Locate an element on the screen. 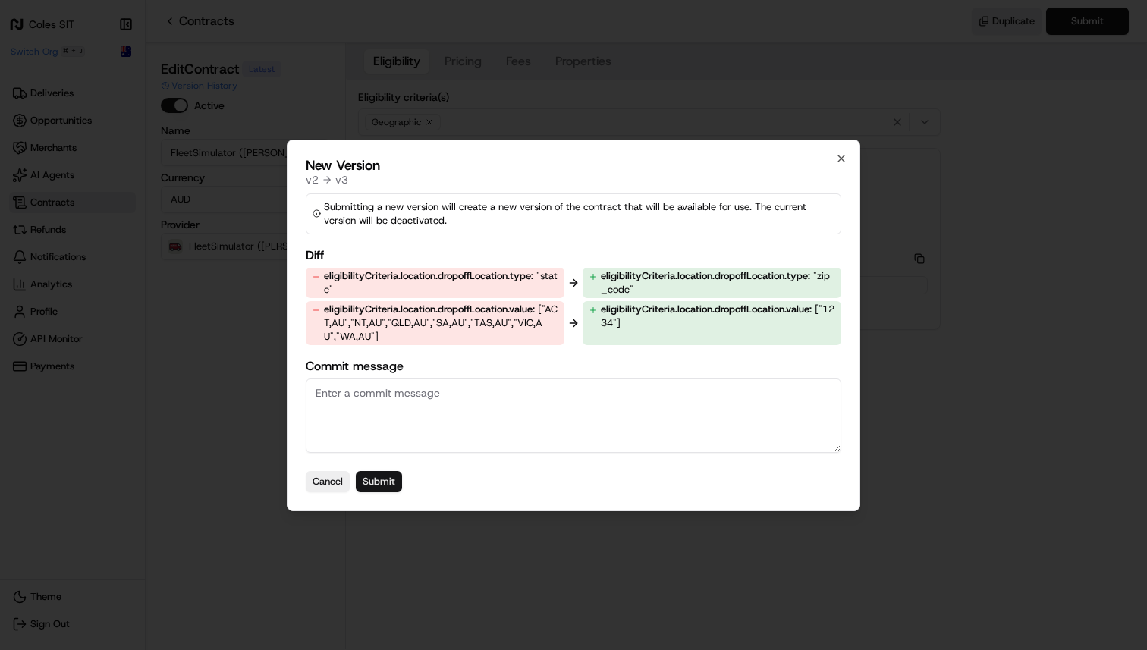 Image resolution: width=1147 pixels, height=650 pixels. button: Submit is located at coordinates (378, 482).